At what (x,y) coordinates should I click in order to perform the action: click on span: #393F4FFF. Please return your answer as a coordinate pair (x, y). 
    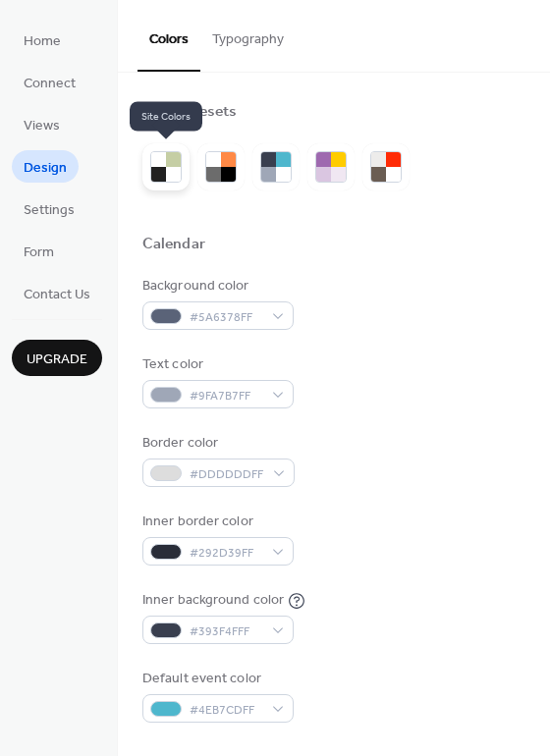
    Looking at the image, I should click on (226, 632).